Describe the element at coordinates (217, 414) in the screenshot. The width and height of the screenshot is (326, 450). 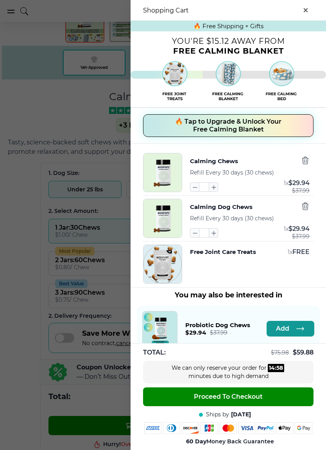
I see `span: Ships by` at that location.